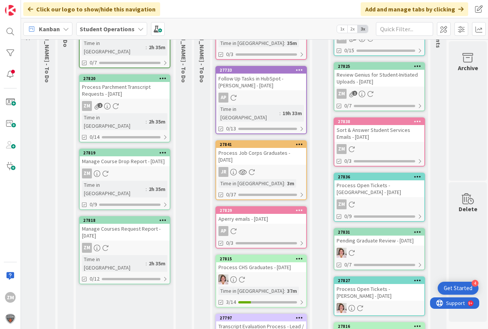 This screenshot has width=488, height=329. I want to click on div: AP, so click(223, 98).